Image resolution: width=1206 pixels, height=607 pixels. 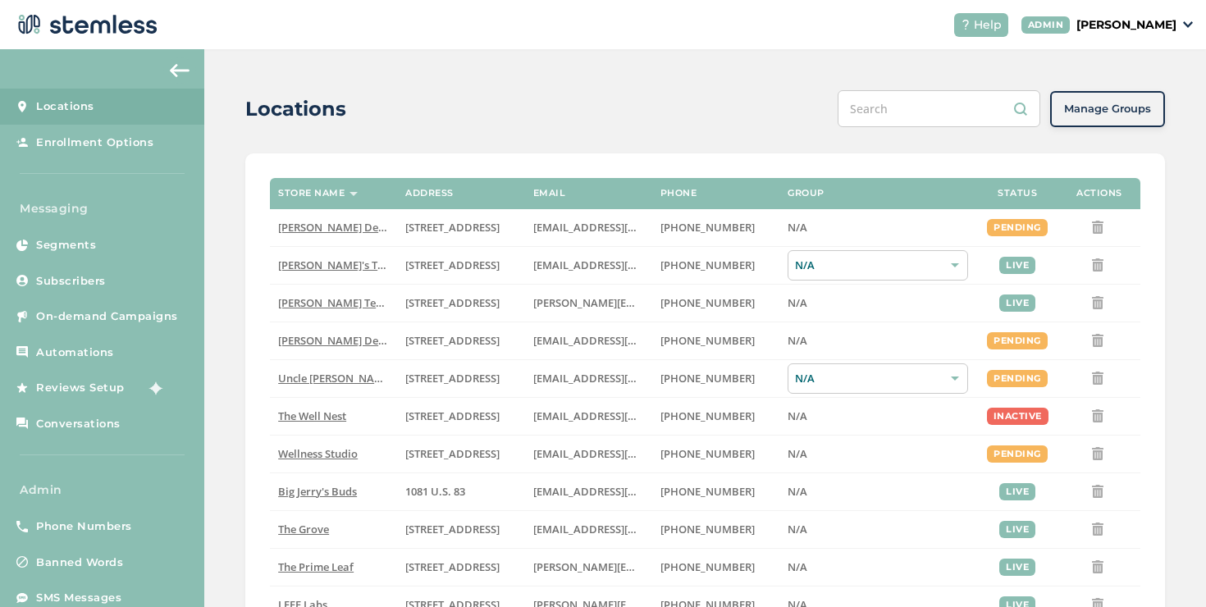 What do you see at coordinates (1017, 416) in the screenshot?
I see `div: inactive` at bounding box center [1017, 416].